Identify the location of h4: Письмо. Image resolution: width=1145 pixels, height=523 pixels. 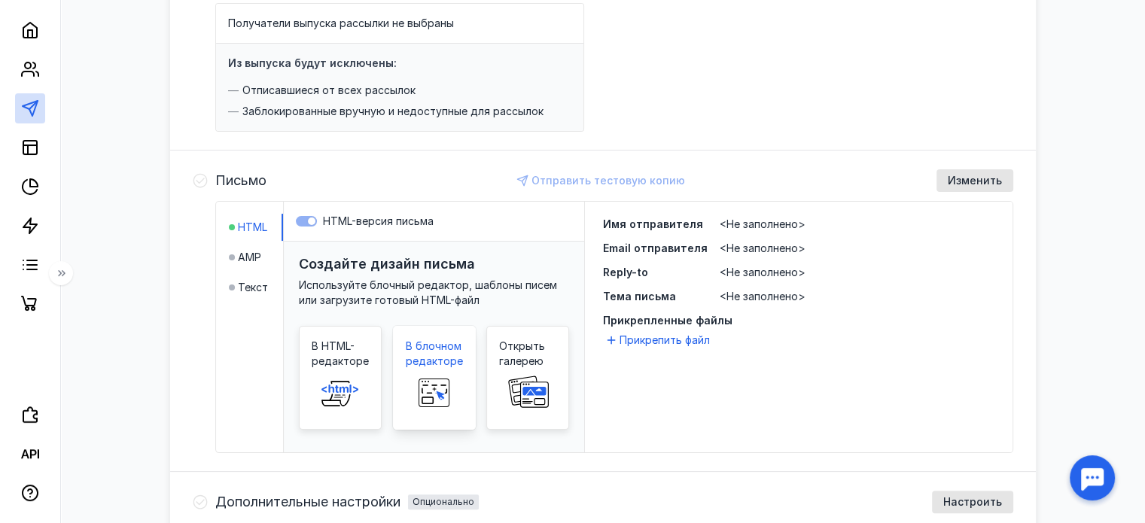
(241, 181).